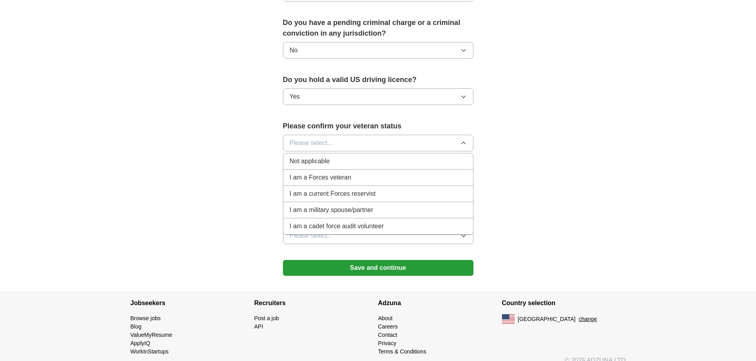  I want to click on button: Yes, so click(378, 97).